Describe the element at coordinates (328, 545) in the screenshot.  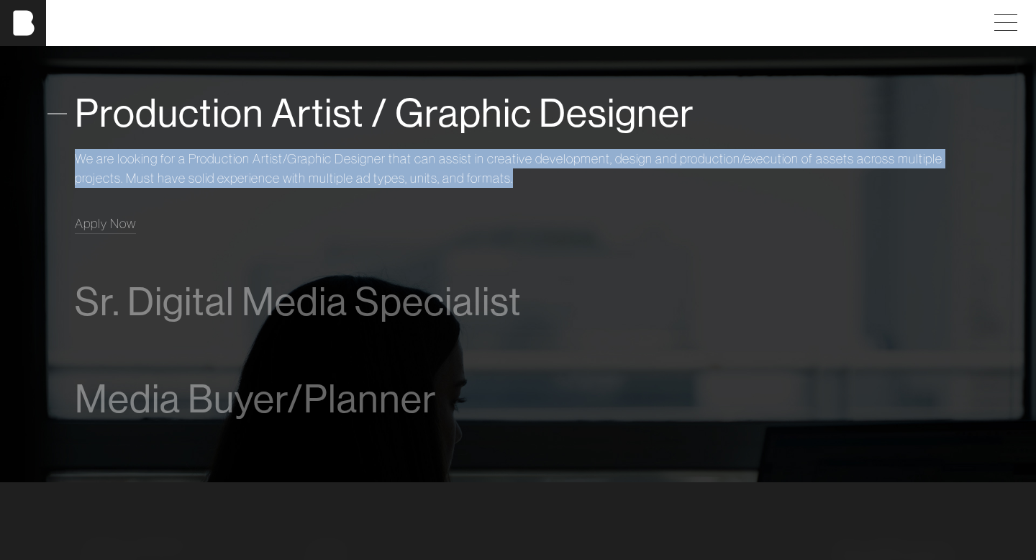
I see `a: Instagram` at that location.